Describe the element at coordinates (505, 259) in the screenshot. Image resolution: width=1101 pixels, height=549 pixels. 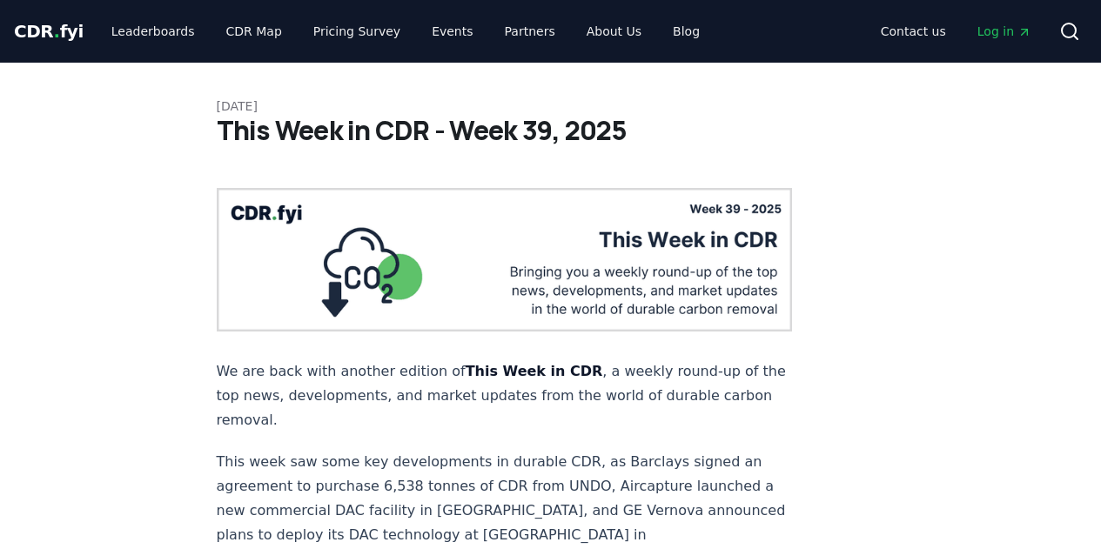
I see `img: blog post image` at that location.